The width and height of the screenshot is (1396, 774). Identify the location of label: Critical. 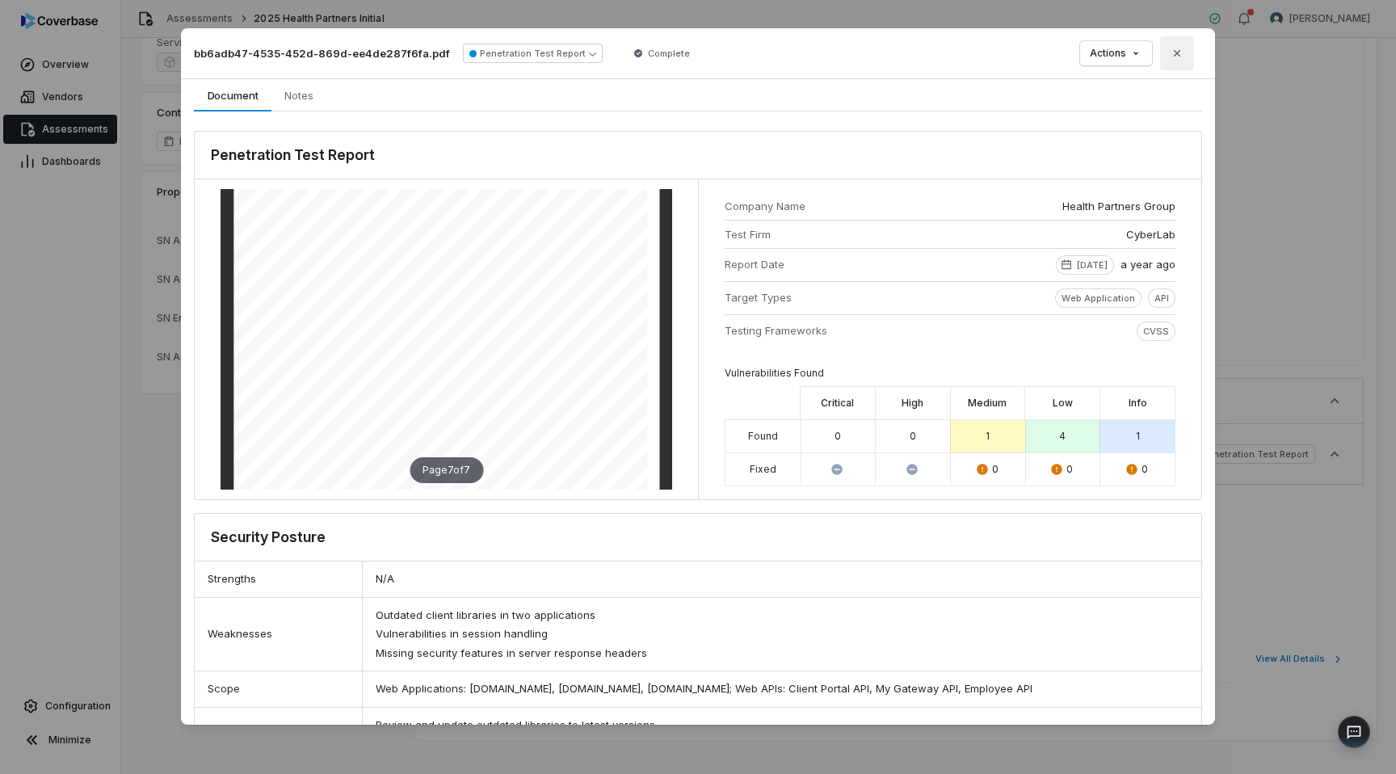
(837, 403).